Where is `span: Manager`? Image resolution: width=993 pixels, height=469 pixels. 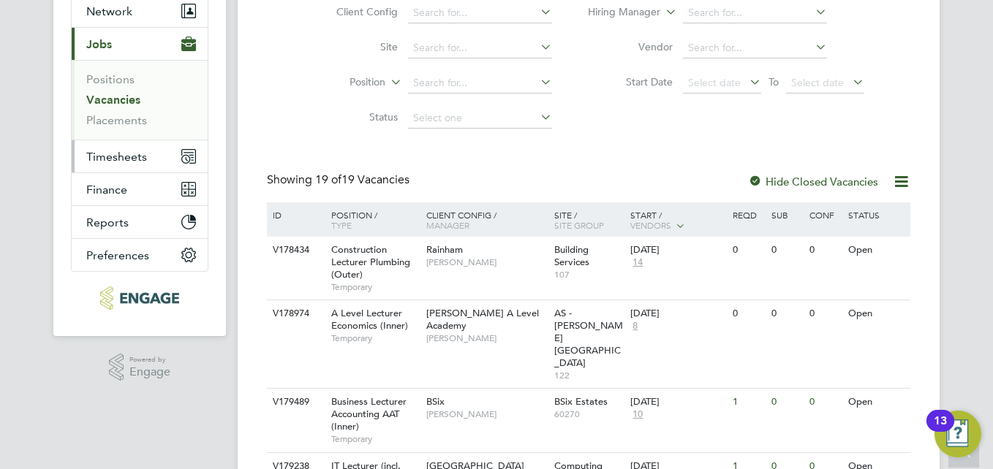 span: Manager is located at coordinates (447, 225).